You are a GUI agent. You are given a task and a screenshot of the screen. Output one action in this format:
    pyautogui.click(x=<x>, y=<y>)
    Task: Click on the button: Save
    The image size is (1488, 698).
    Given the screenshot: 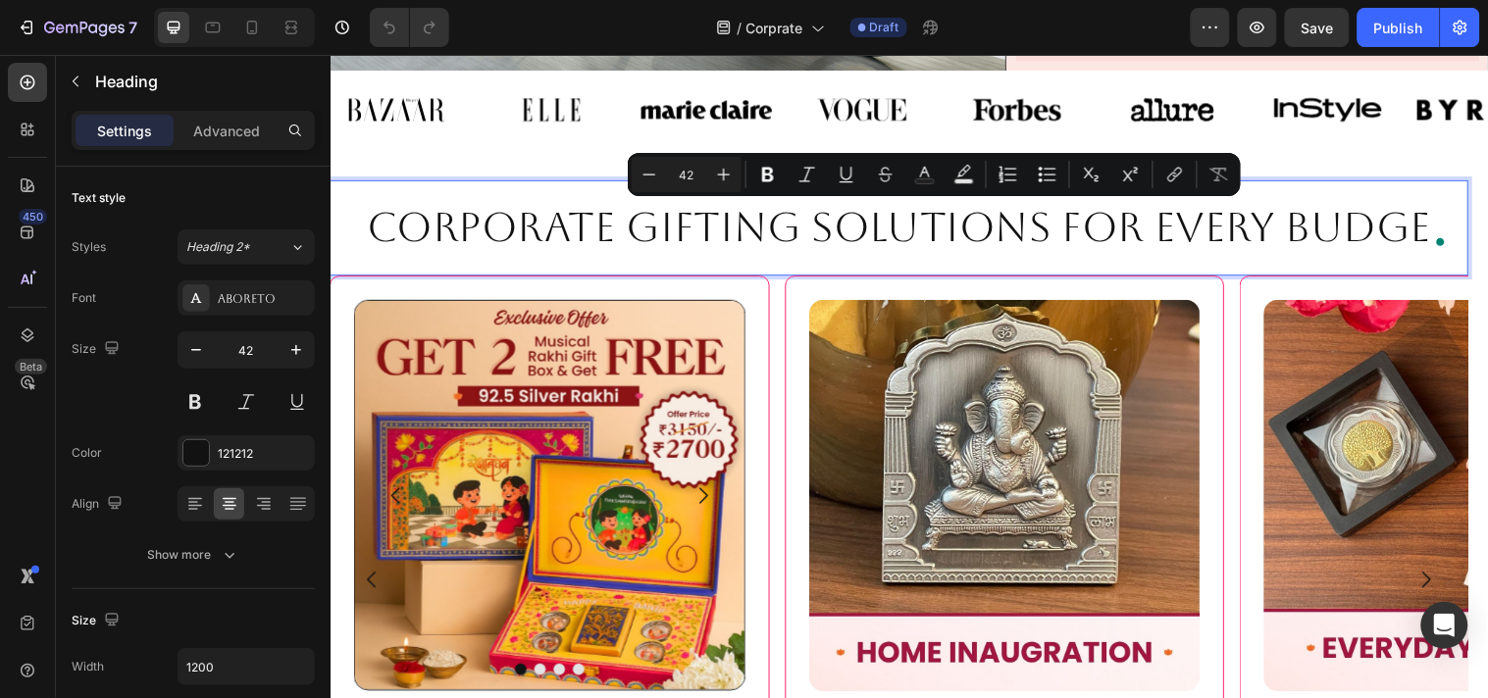 What is the action you would take?
    pyautogui.click(x=1317, y=27)
    